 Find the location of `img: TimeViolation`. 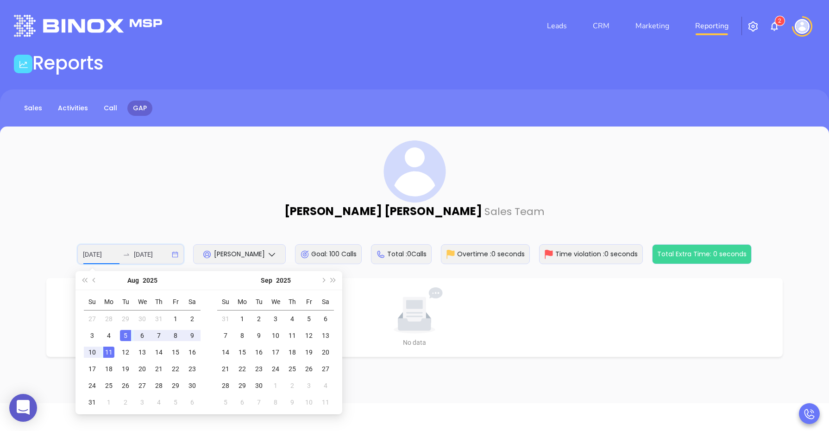

img: TimeViolation is located at coordinates (549, 254).